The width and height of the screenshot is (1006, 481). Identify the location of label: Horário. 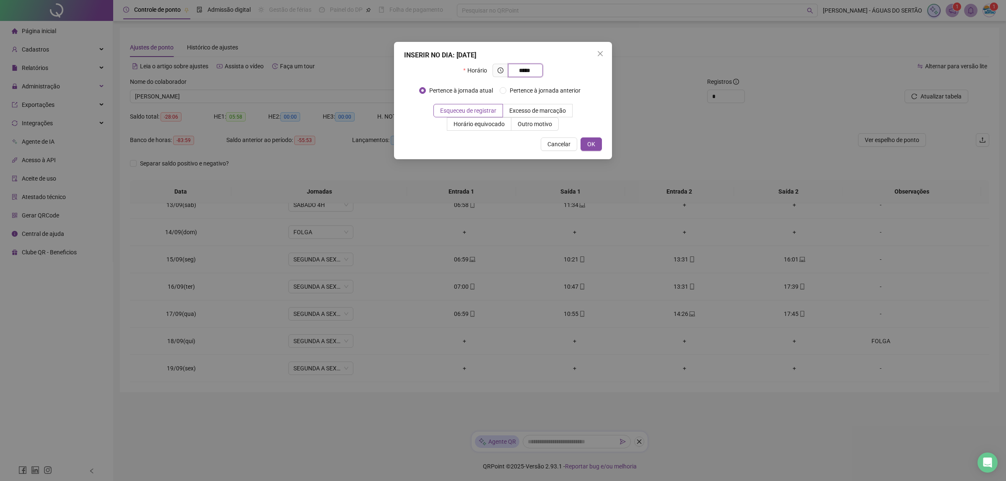
(477, 70).